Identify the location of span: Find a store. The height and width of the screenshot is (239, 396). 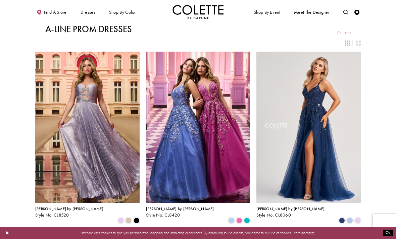
(55, 12).